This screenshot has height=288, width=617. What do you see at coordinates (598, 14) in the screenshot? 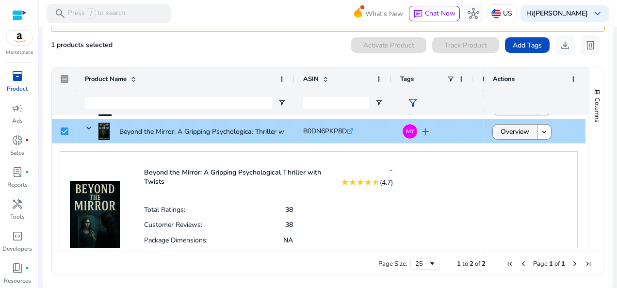
I see `span: keyboard_arrow_down` at bounding box center [598, 14].